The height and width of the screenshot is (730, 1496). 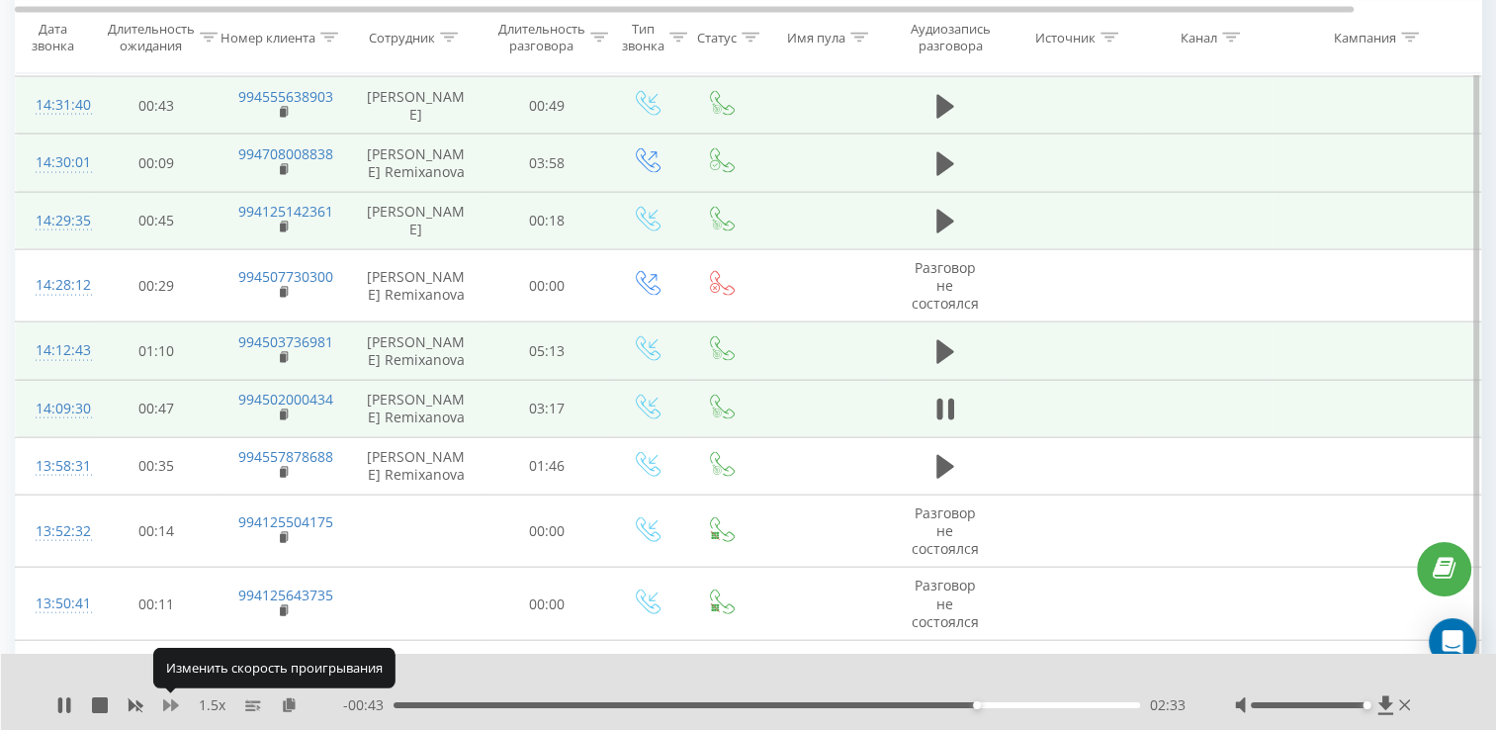 I want to click on a: 994125643735, so click(x=286, y=594).